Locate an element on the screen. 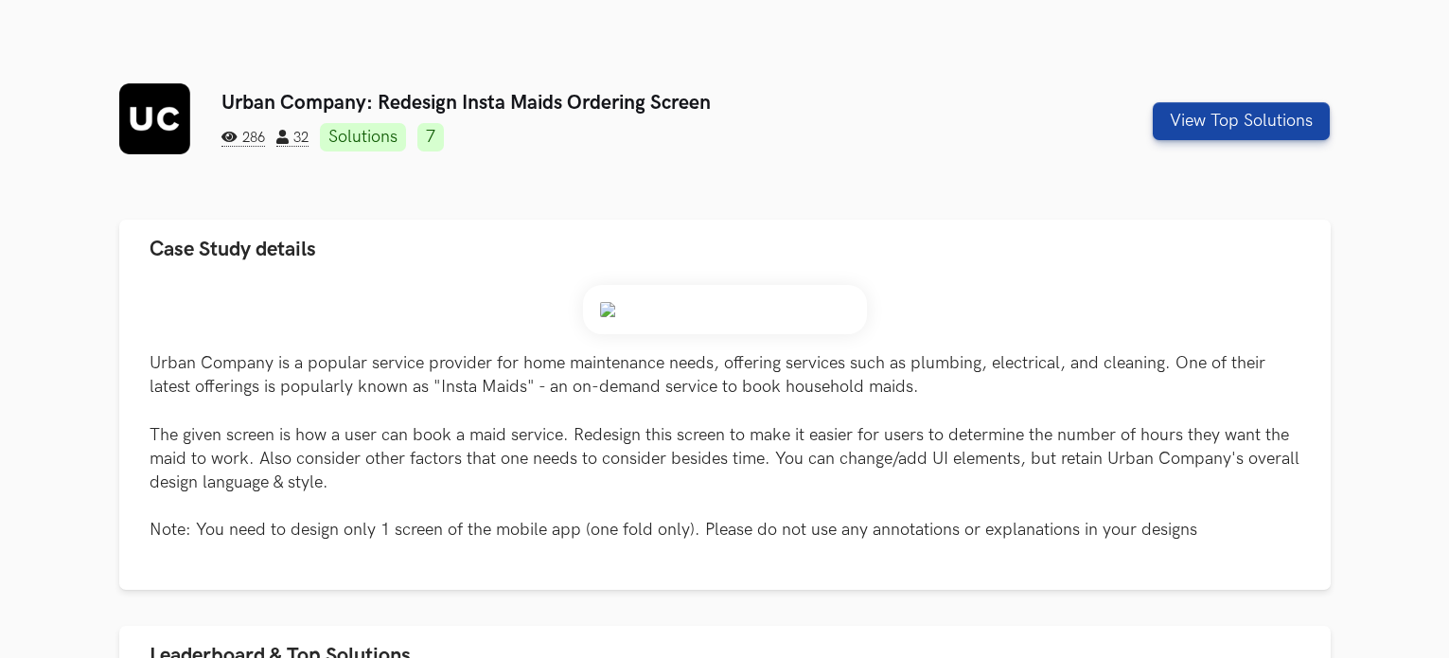 The image size is (1449, 658). button: Case Study details is located at coordinates (725, 249).